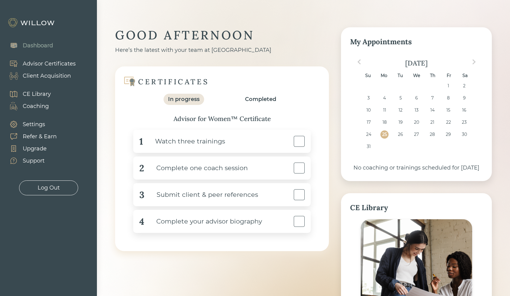 Image resolution: width=510 pixels, height=296 pixels. Describe the element at coordinates (36, 106) in the screenshot. I see `div: Coaching` at that location.